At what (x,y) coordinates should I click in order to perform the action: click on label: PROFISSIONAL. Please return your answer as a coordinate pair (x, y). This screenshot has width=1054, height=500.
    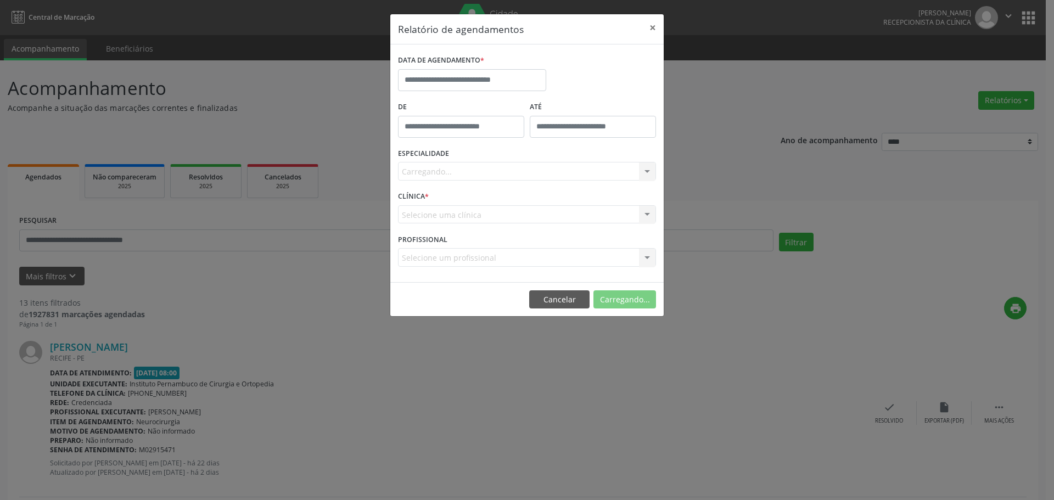
    Looking at the image, I should click on (423, 239).